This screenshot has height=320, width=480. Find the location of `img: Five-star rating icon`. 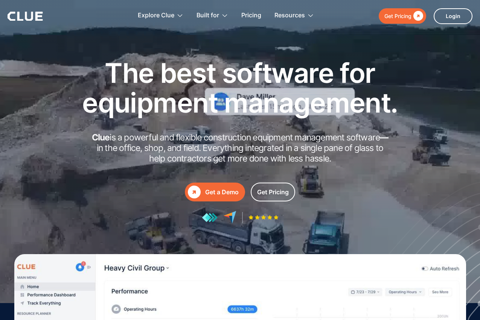

img: Five-star rating icon is located at coordinates (264, 217).